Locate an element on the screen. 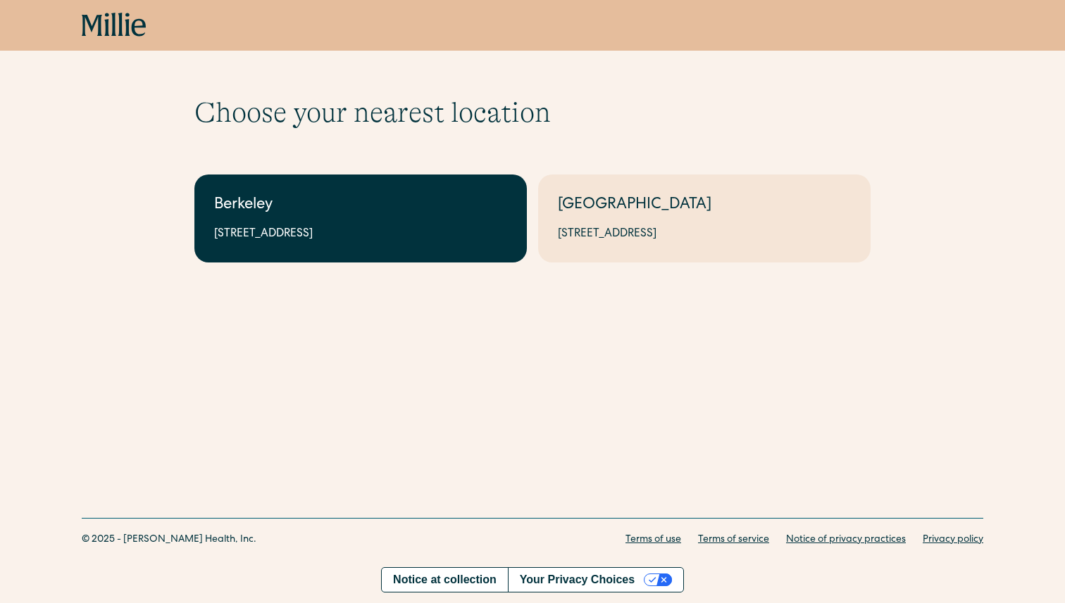 The height and width of the screenshot is (603, 1065). a: Privacy policy is located at coordinates (953, 540).